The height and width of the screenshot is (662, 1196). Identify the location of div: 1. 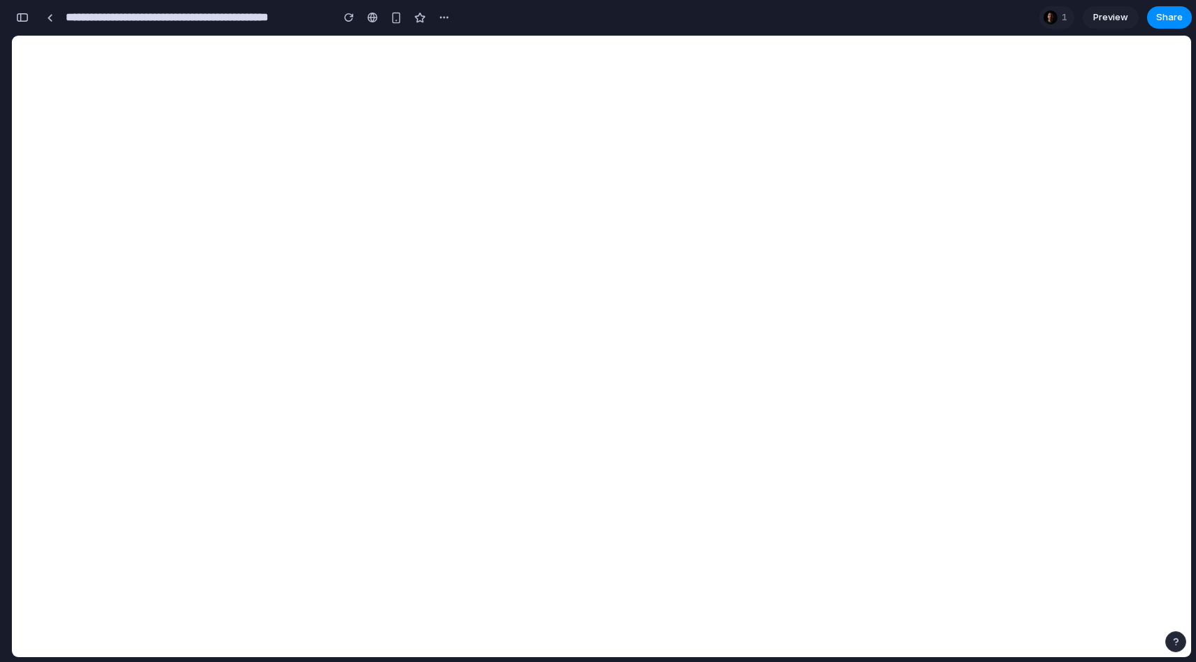
(1057, 17).